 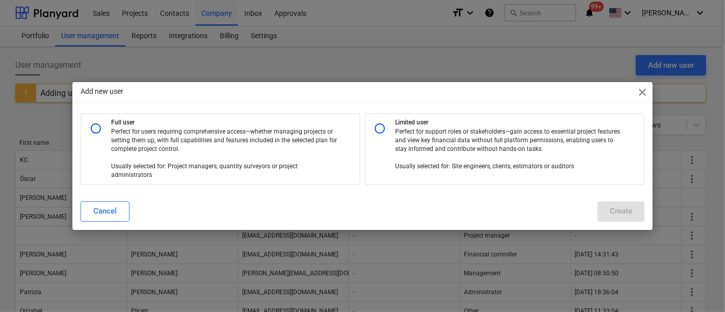 What do you see at coordinates (642, 92) in the screenshot?
I see `span: close` at bounding box center [642, 92].